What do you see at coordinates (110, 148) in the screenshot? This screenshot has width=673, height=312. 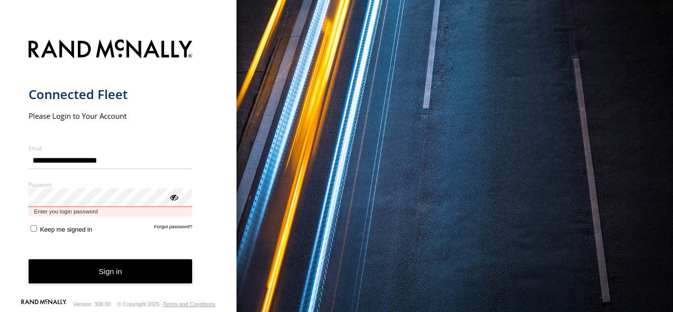 I see `label: Email` at bounding box center [110, 148].